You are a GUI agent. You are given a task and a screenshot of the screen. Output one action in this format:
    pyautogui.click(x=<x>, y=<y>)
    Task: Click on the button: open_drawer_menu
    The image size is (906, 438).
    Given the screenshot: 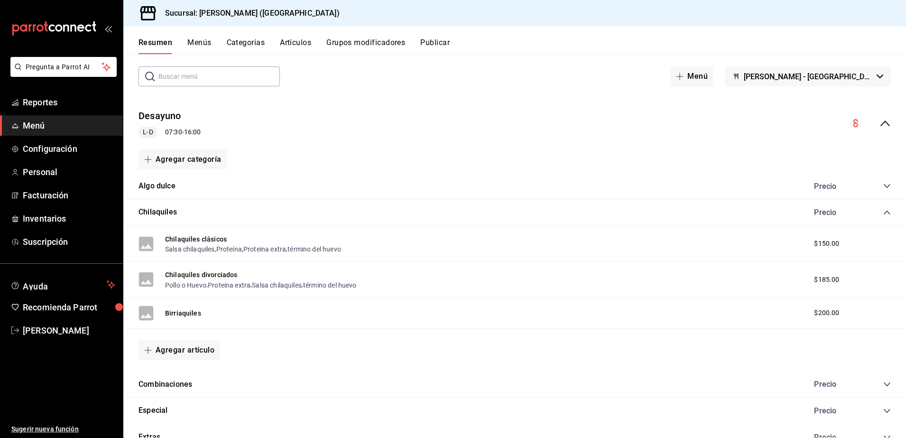 What is the action you would take?
    pyautogui.click(x=108, y=28)
    